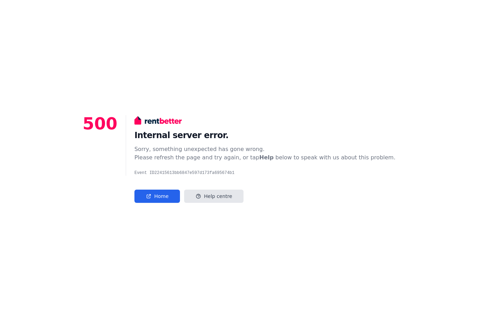 This screenshot has width=478, height=318. What do you see at coordinates (158, 120) in the screenshot?
I see `img: RentBetter logo` at bounding box center [158, 120].